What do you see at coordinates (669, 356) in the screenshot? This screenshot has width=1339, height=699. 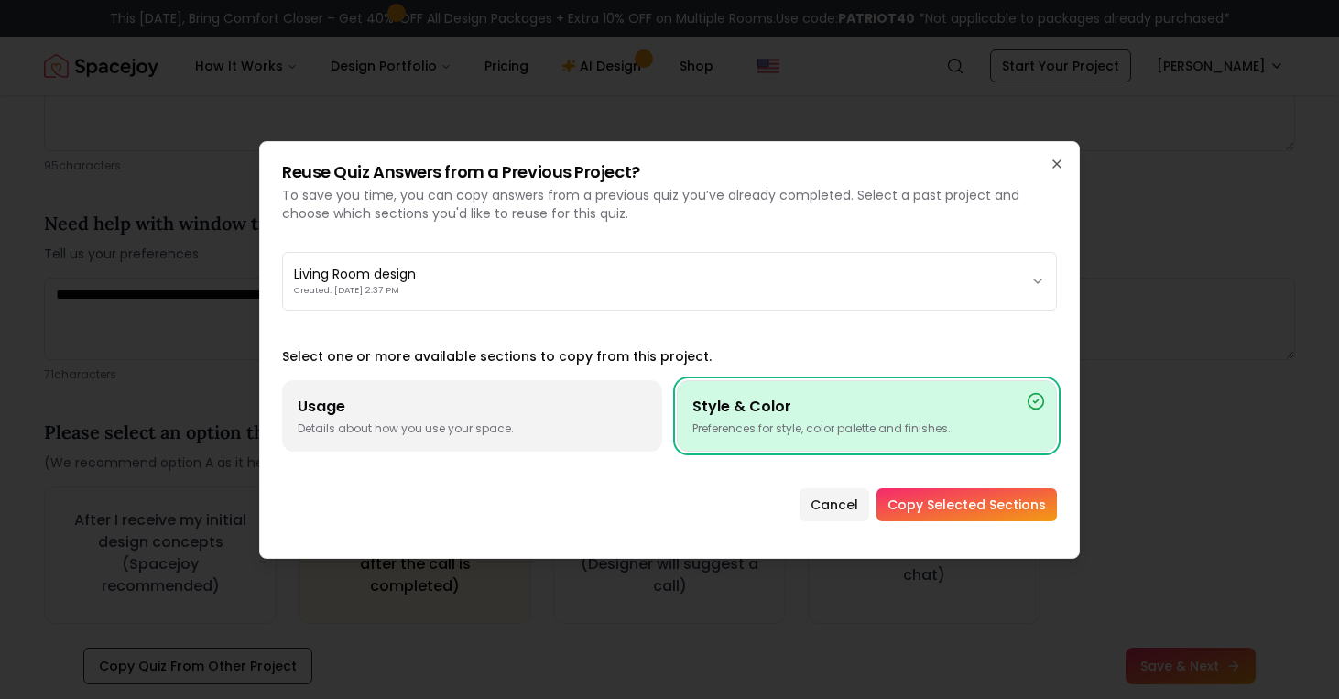 I see `p: Select one or more available sections to copy from this project.` at bounding box center [669, 356].